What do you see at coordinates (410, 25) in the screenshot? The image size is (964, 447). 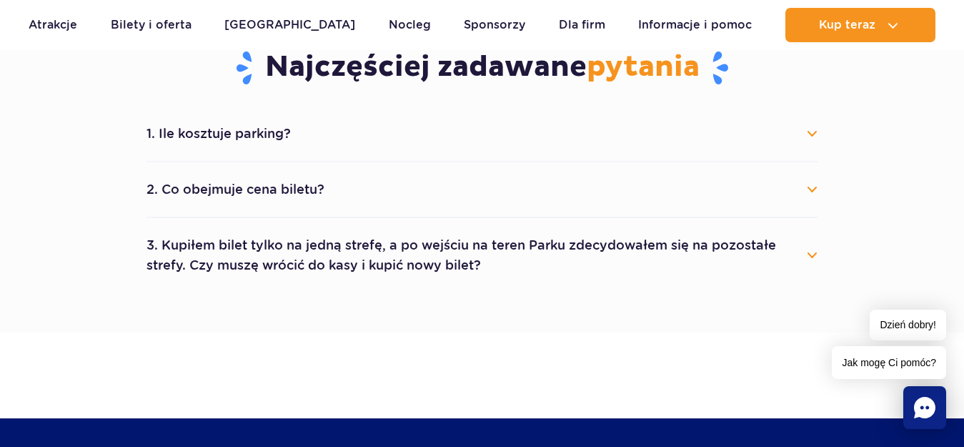 I see `a: Nocleg` at bounding box center [410, 25].